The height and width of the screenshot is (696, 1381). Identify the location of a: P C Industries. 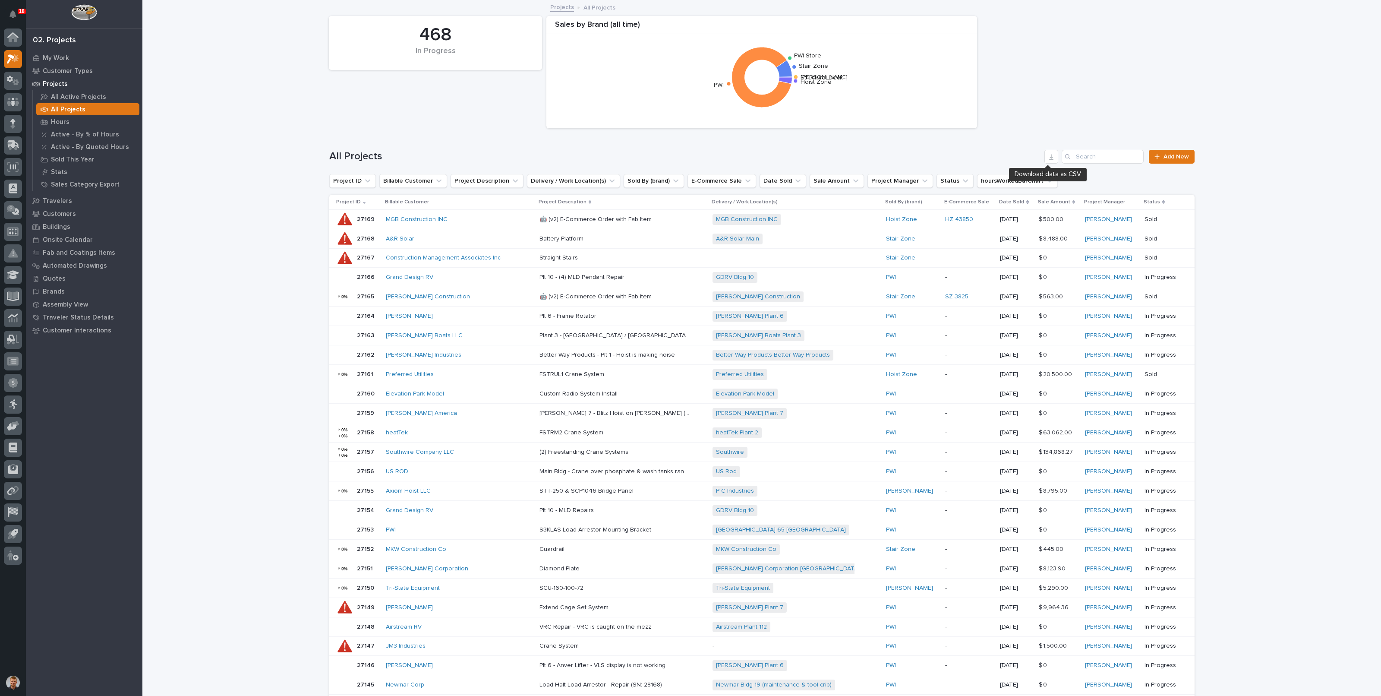
(735, 491).